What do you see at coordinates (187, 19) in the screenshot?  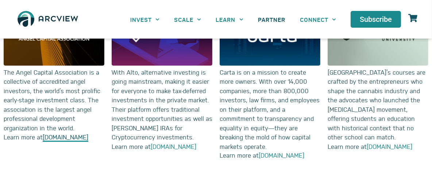 I see `a: SCALE` at bounding box center [187, 19].